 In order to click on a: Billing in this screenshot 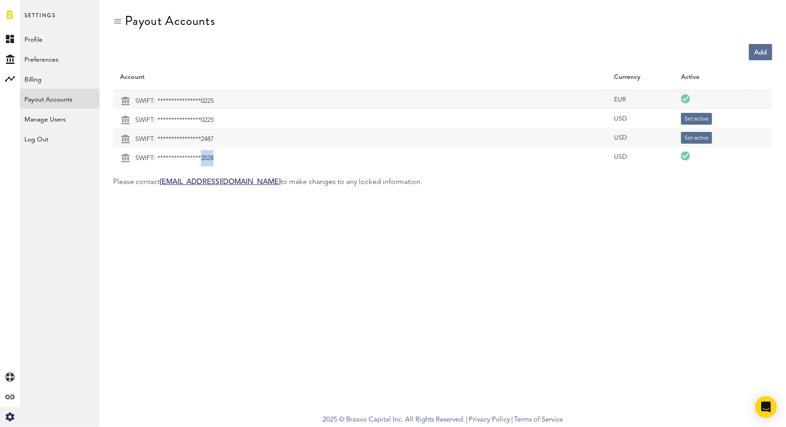, I will do `click(60, 79)`.